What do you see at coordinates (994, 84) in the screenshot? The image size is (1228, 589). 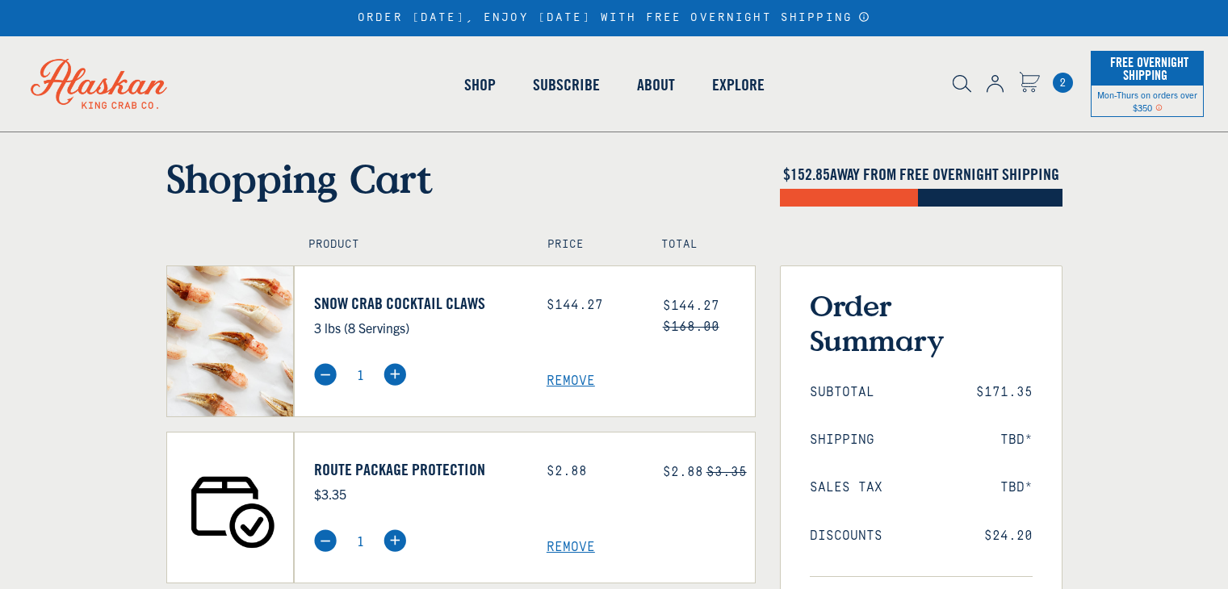 I see `img: account` at bounding box center [994, 84].